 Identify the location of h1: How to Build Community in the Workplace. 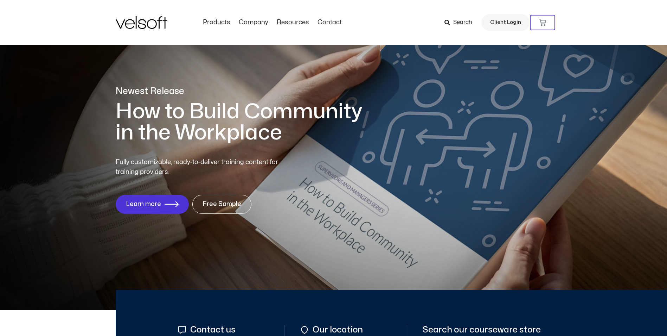
(244, 122).